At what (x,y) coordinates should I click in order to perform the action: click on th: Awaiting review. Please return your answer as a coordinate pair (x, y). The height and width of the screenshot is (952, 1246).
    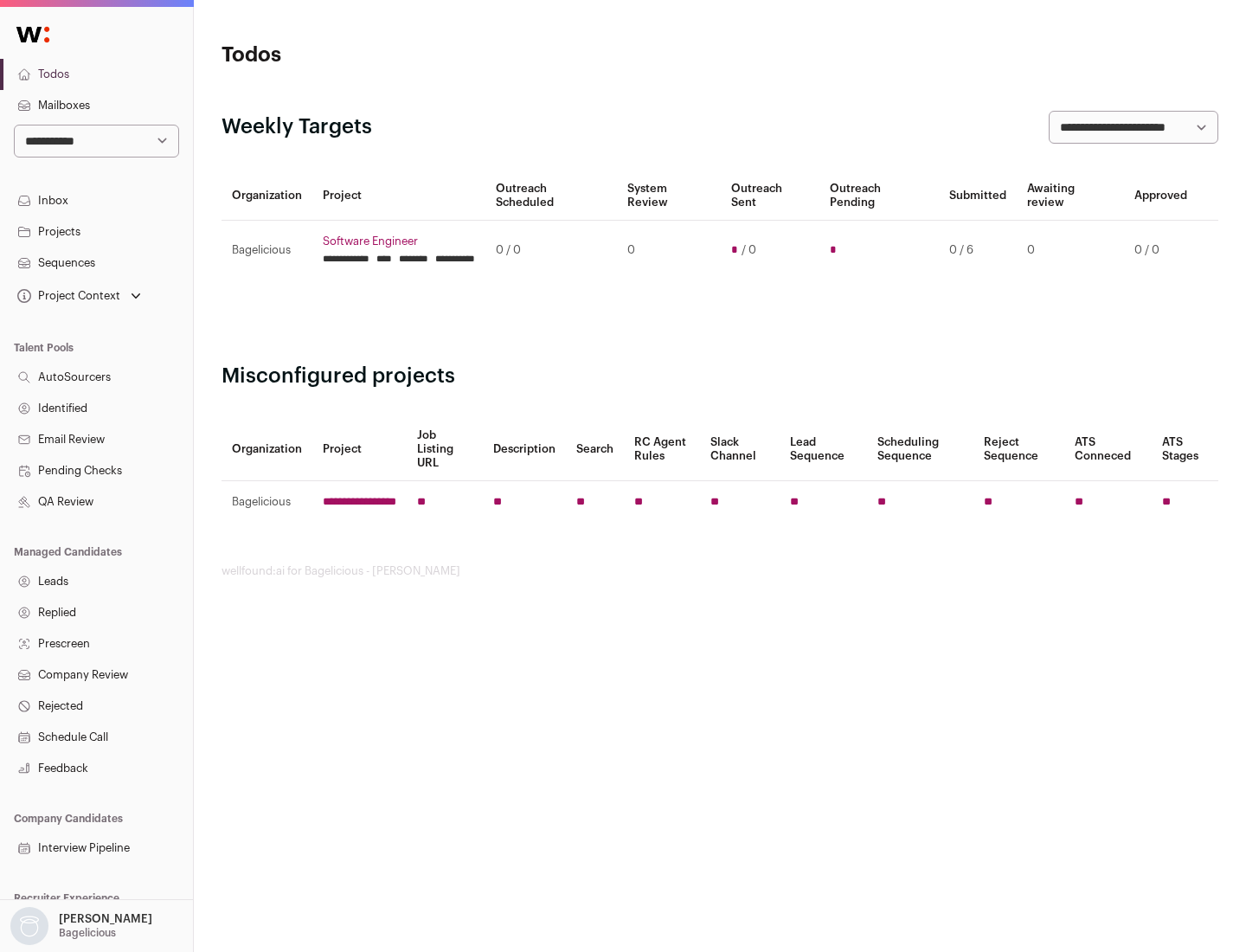
    Looking at the image, I should click on (1071, 196).